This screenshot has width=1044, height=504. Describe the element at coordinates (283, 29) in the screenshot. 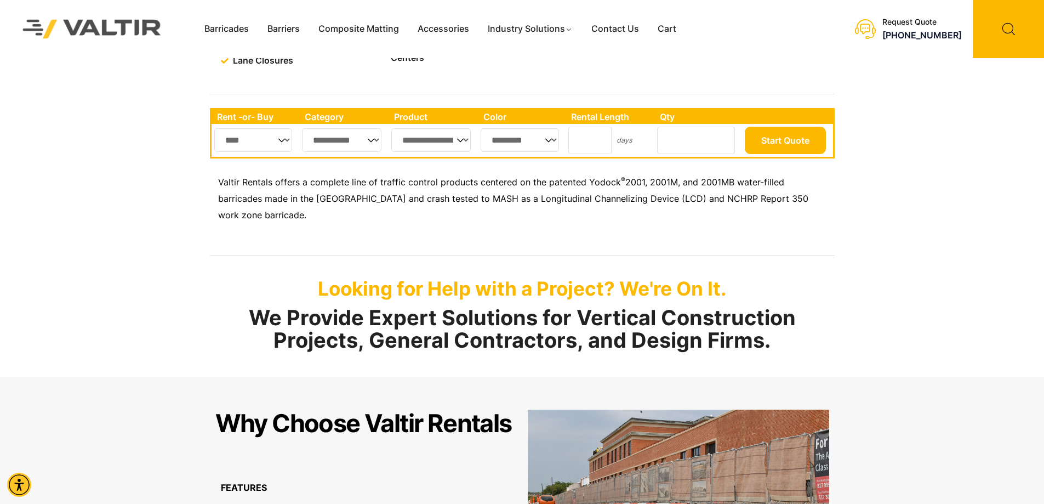

I see `a: Barriers` at that location.